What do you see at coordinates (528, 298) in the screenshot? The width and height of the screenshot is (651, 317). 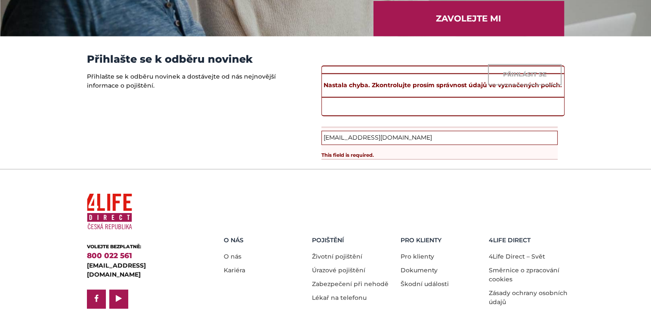 I see `a: Zásady ochrany osobních údajů` at bounding box center [528, 298].